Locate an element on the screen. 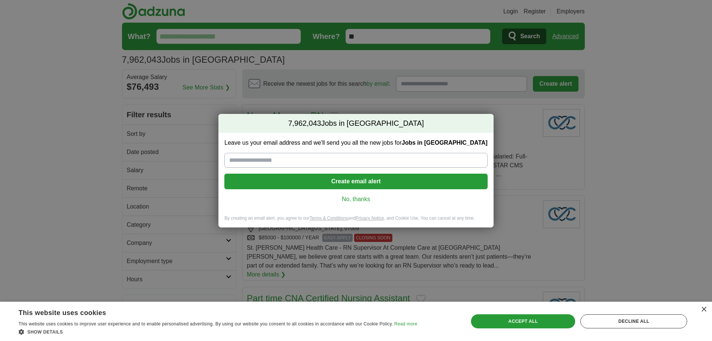 This screenshot has width=712, height=341. div: By creating an email alert, you agree to our and , and Cookie Use. You can cancel at any time. is located at coordinates (356, 221).